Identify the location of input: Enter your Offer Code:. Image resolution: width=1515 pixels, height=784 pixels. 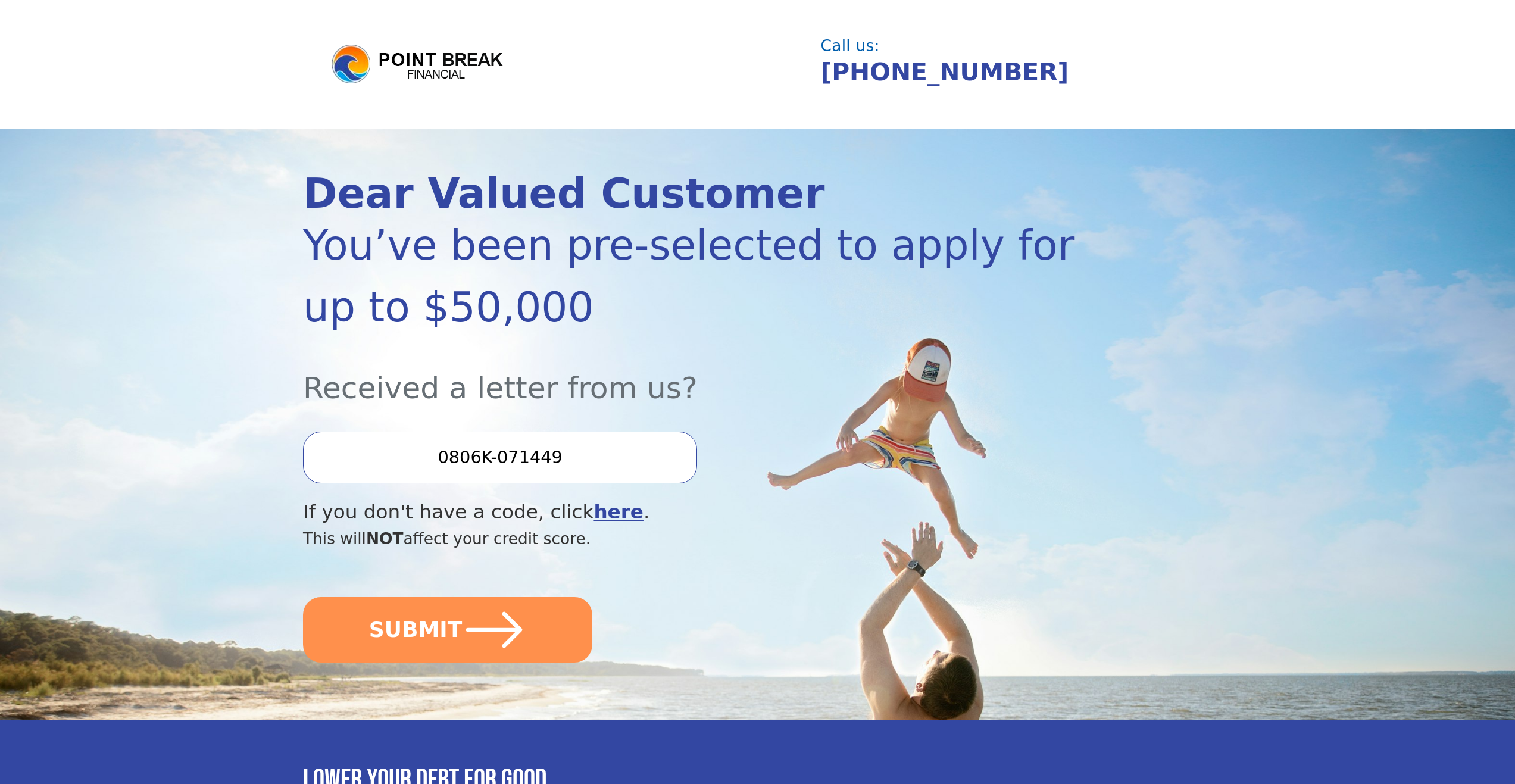
(500, 457).